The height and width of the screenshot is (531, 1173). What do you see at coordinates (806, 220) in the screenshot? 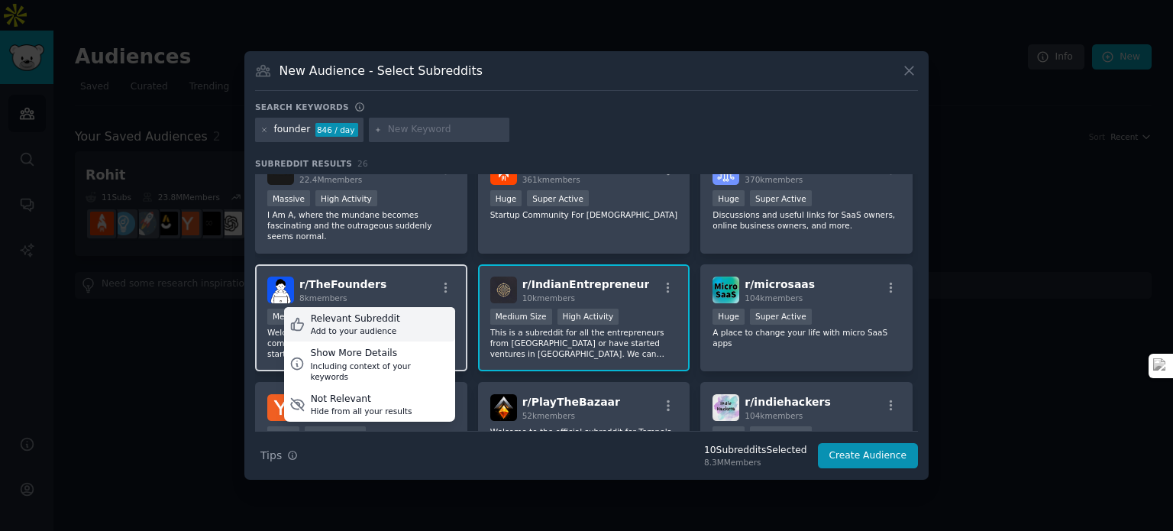
I see `p: Discussions and useful links for SaaS owners, online business owners, and more.` at bounding box center [806, 220].